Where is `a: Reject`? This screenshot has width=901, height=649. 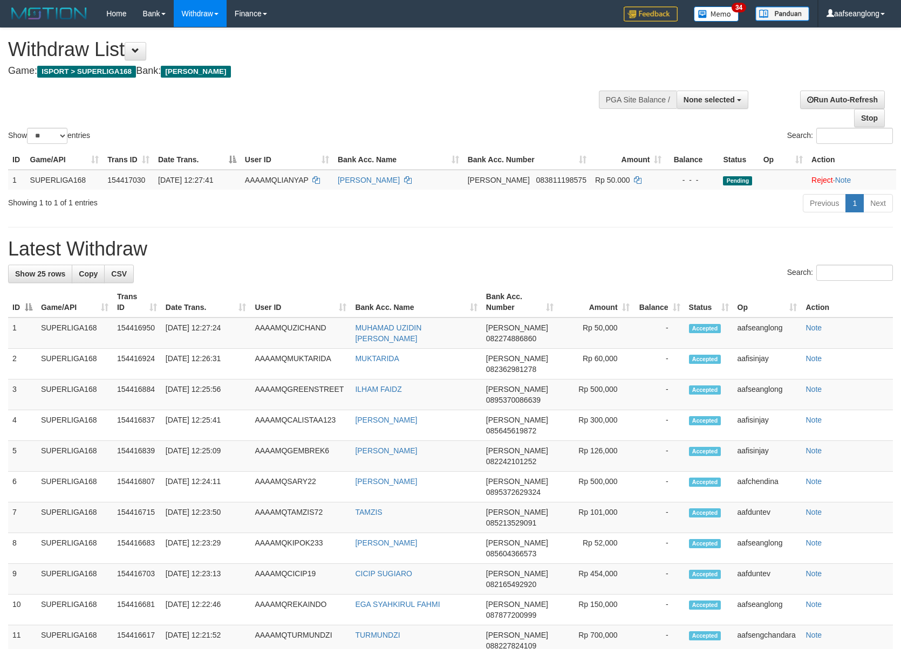
a: Reject is located at coordinates (822, 180).